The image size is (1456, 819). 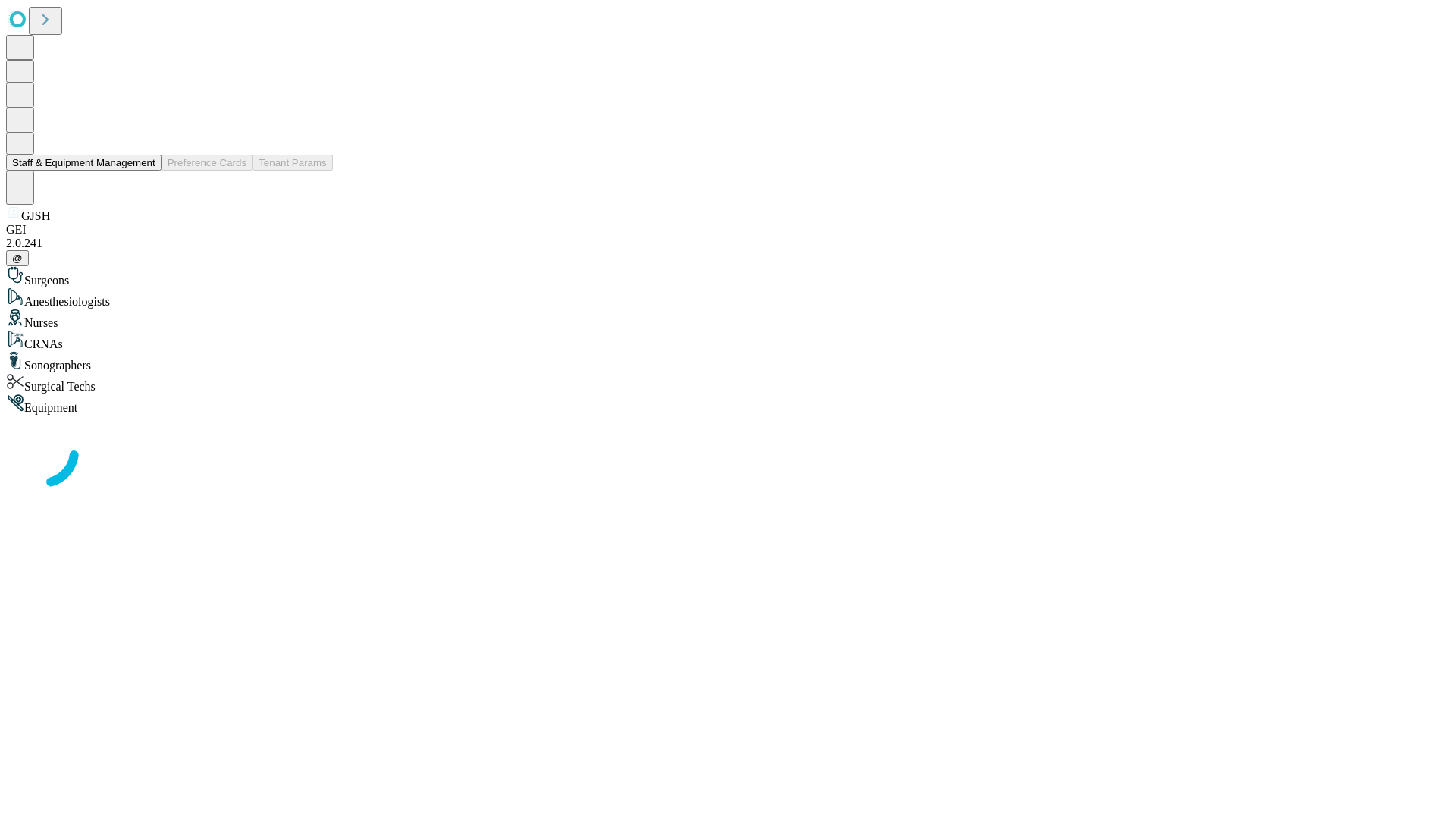 What do you see at coordinates (207, 162) in the screenshot?
I see `button: Preference Cards` at bounding box center [207, 162].